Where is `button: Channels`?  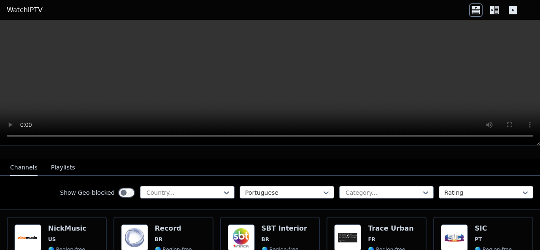
button: Channels is located at coordinates (24, 168).